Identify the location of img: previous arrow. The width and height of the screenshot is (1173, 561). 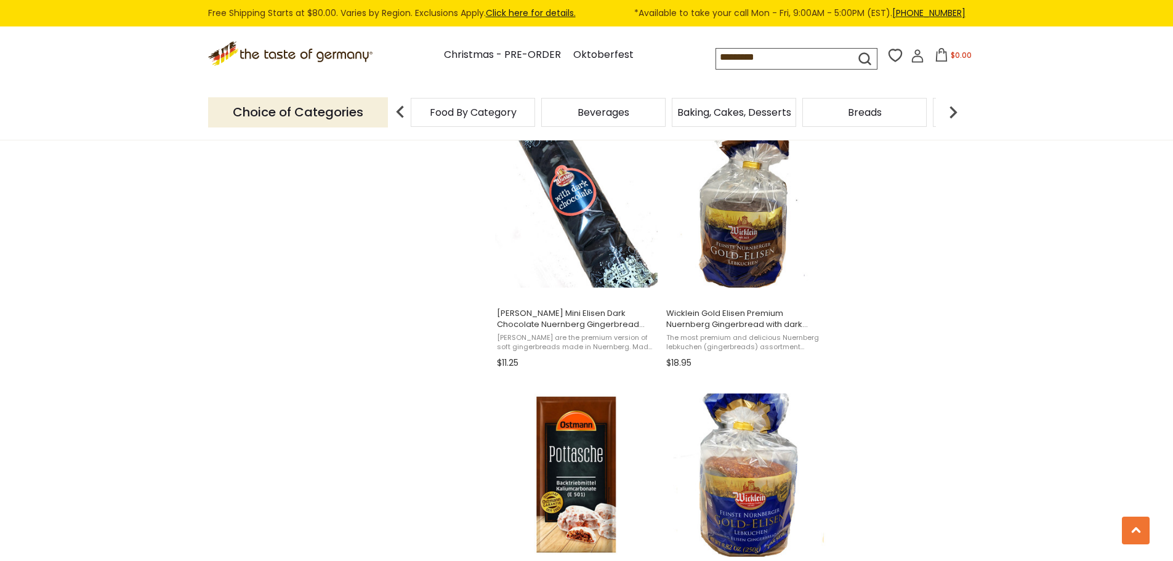
(400, 112).